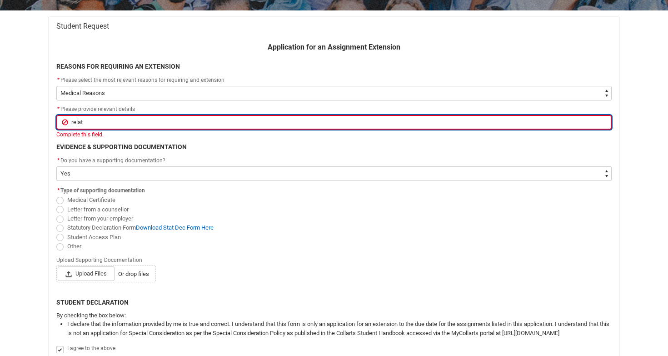  Describe the element at coordinates (175, 227) in the screenshot. I see `a: Download Stat Dec Form Here` at that location.